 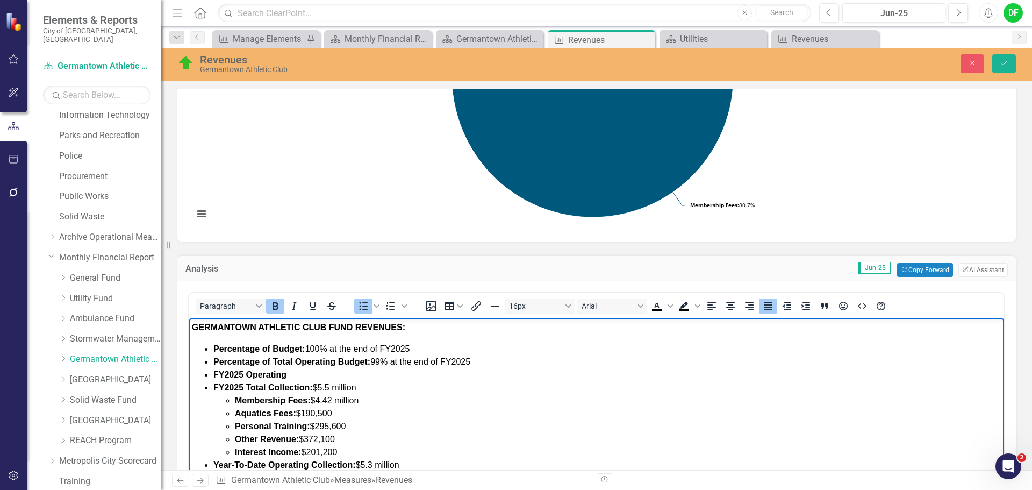 I want to click on input: Search ClearPoint..., so click(x=514, y=13).